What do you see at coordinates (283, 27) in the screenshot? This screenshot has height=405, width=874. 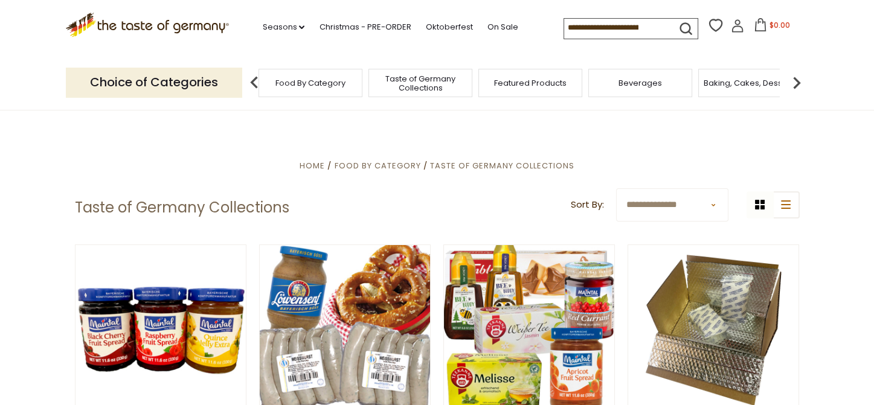 I see `a: Seasons` at bounding box center [283, 27].